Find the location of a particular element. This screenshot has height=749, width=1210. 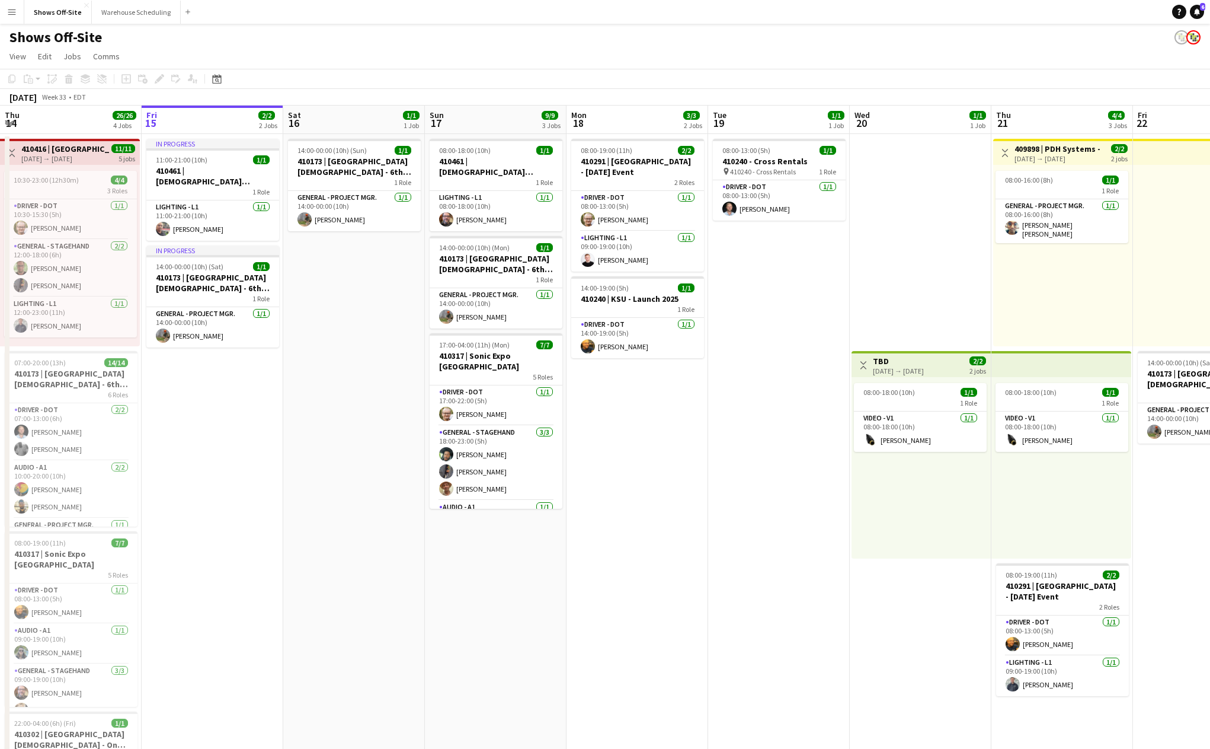

span: 14:00-19:00 (5h) is located at coordinates (605, 287).